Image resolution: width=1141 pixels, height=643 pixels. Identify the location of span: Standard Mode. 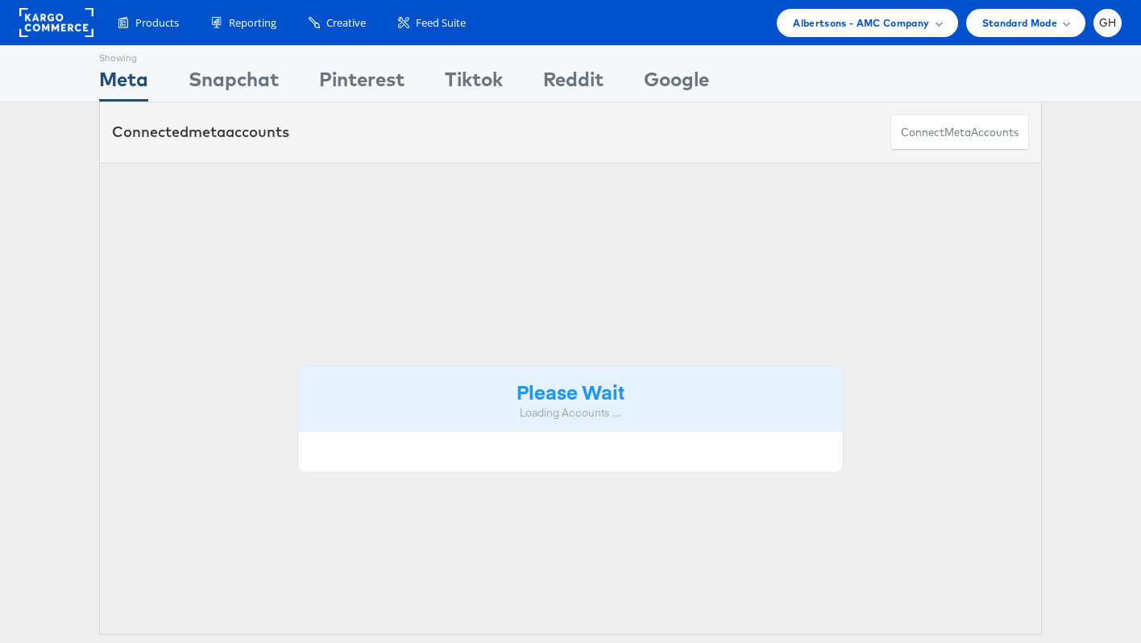
(1019, 23).